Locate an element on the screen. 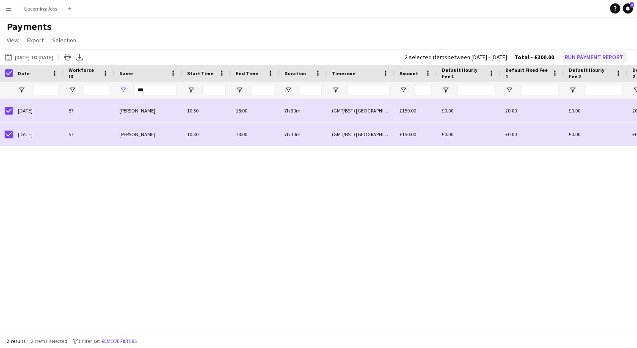 The width and height of the screenshot is (637, 348). input: Date Filter Input is located at coordinates (46, 90).